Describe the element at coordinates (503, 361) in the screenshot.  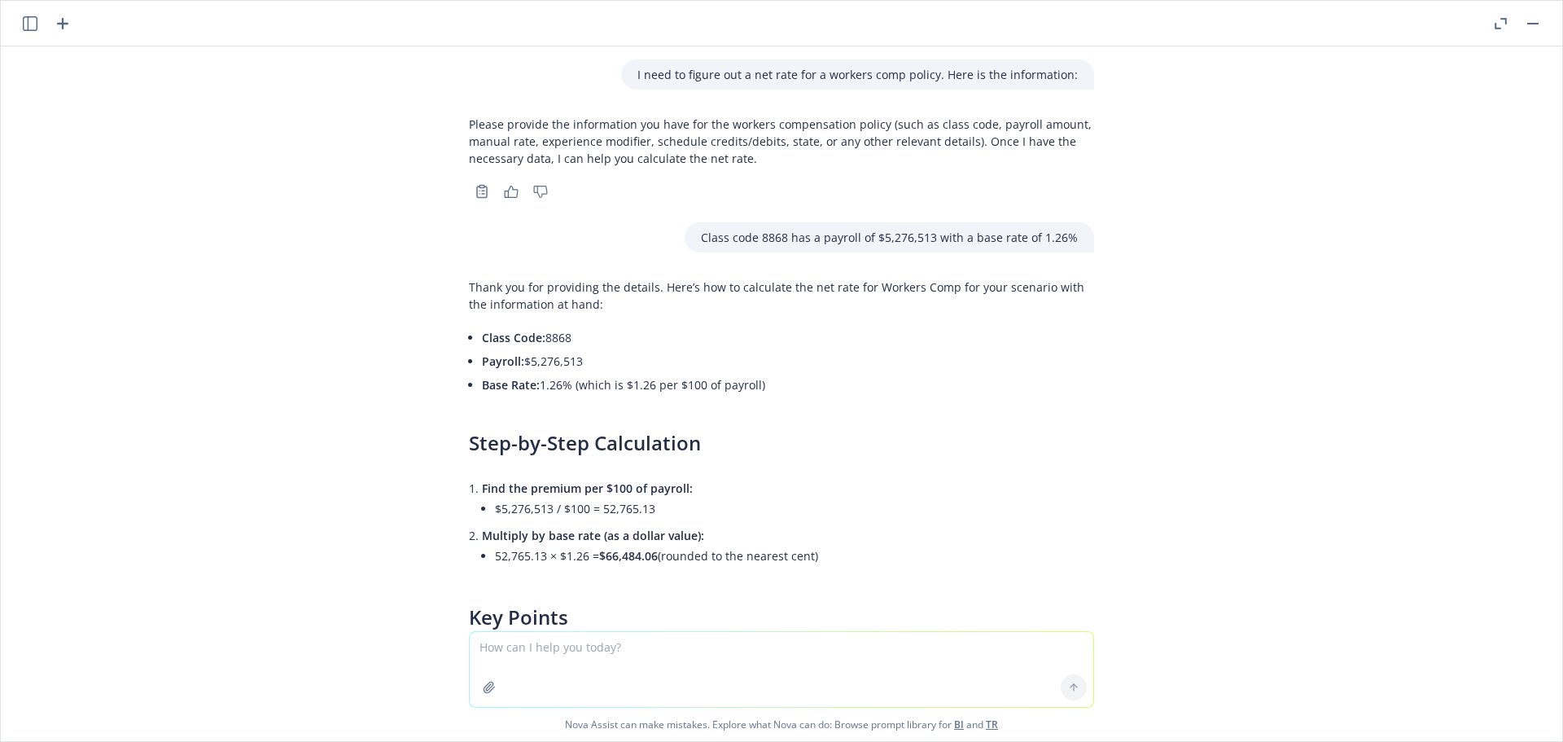
I see `span: Payroll:` at that location.